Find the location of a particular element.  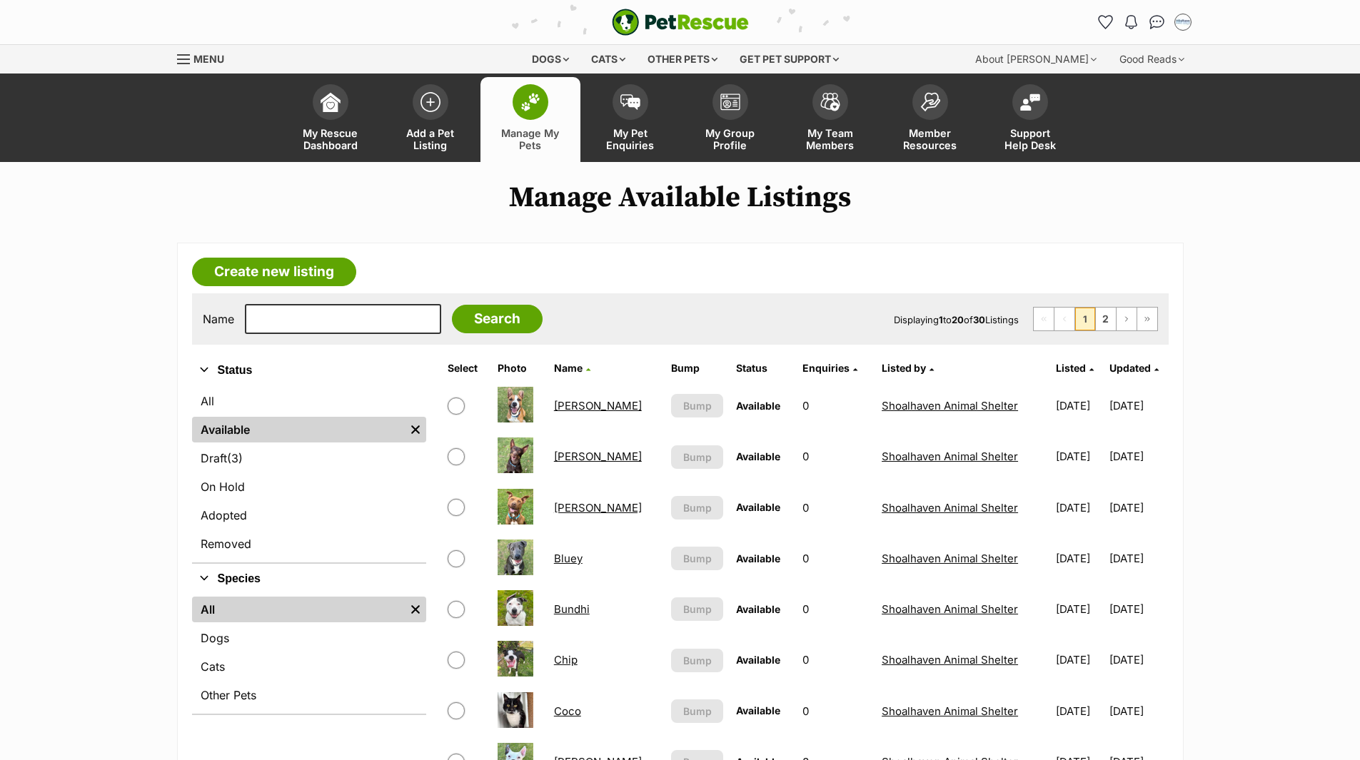

img: logo-e224e6f780fb5917bec1dbf3a21bbac754714ae5b6737aabdf751b685950b380.svg is located at coordinates (680, 22).